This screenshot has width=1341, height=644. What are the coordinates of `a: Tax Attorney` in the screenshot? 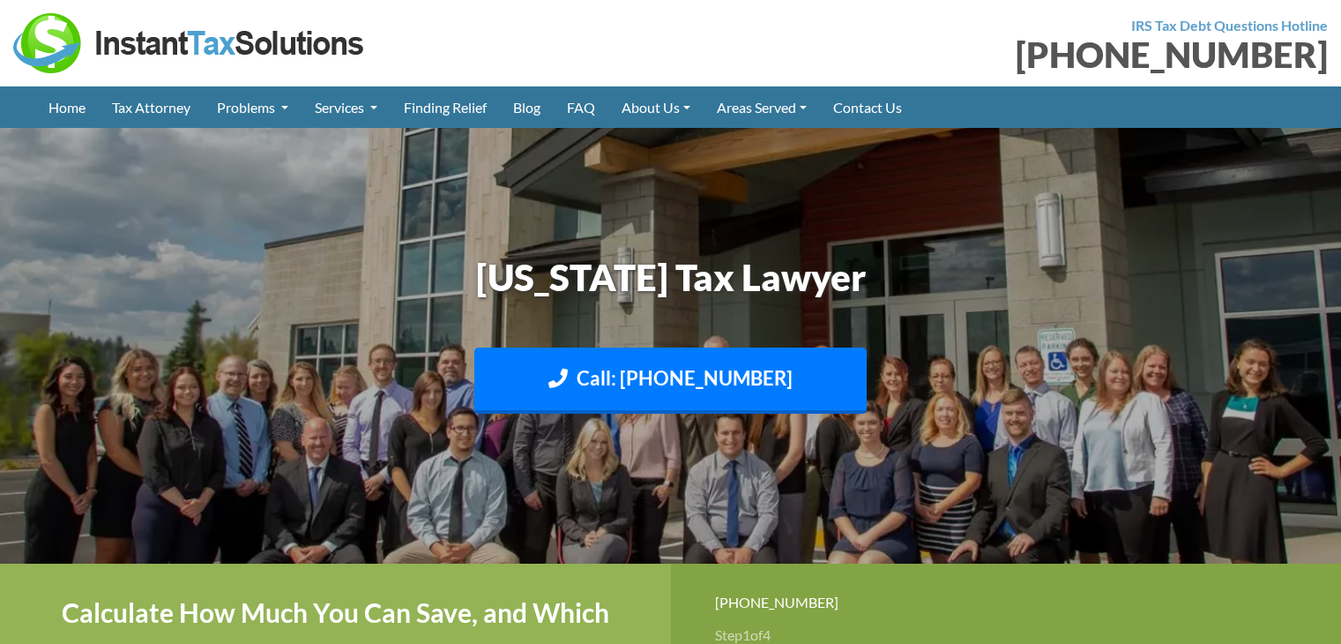 It's located at (151, 107).